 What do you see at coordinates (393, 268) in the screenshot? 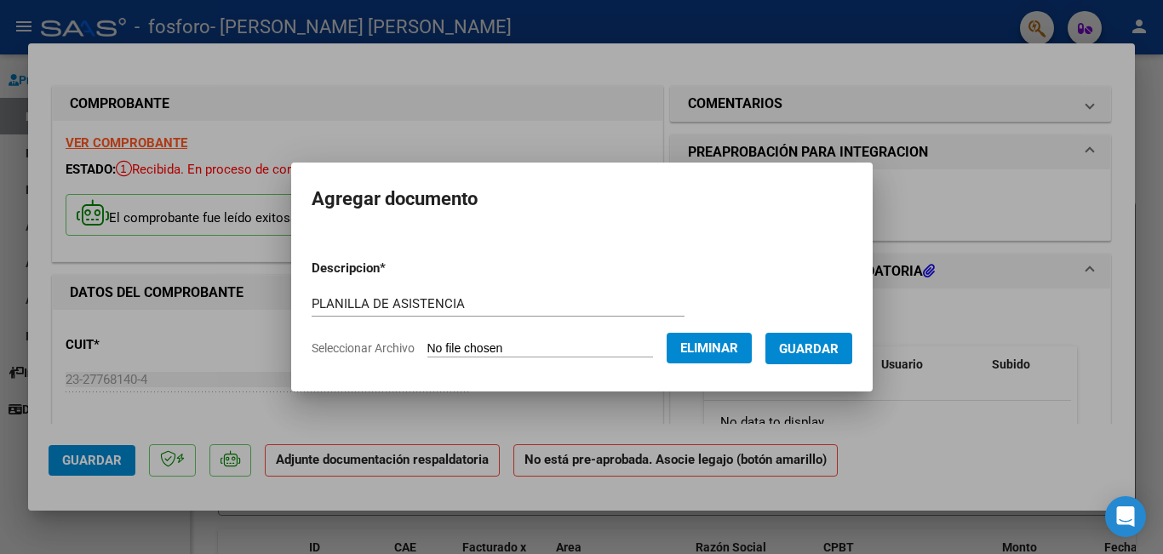
I see `p: Descripcion` at bounding box center [393, 268].